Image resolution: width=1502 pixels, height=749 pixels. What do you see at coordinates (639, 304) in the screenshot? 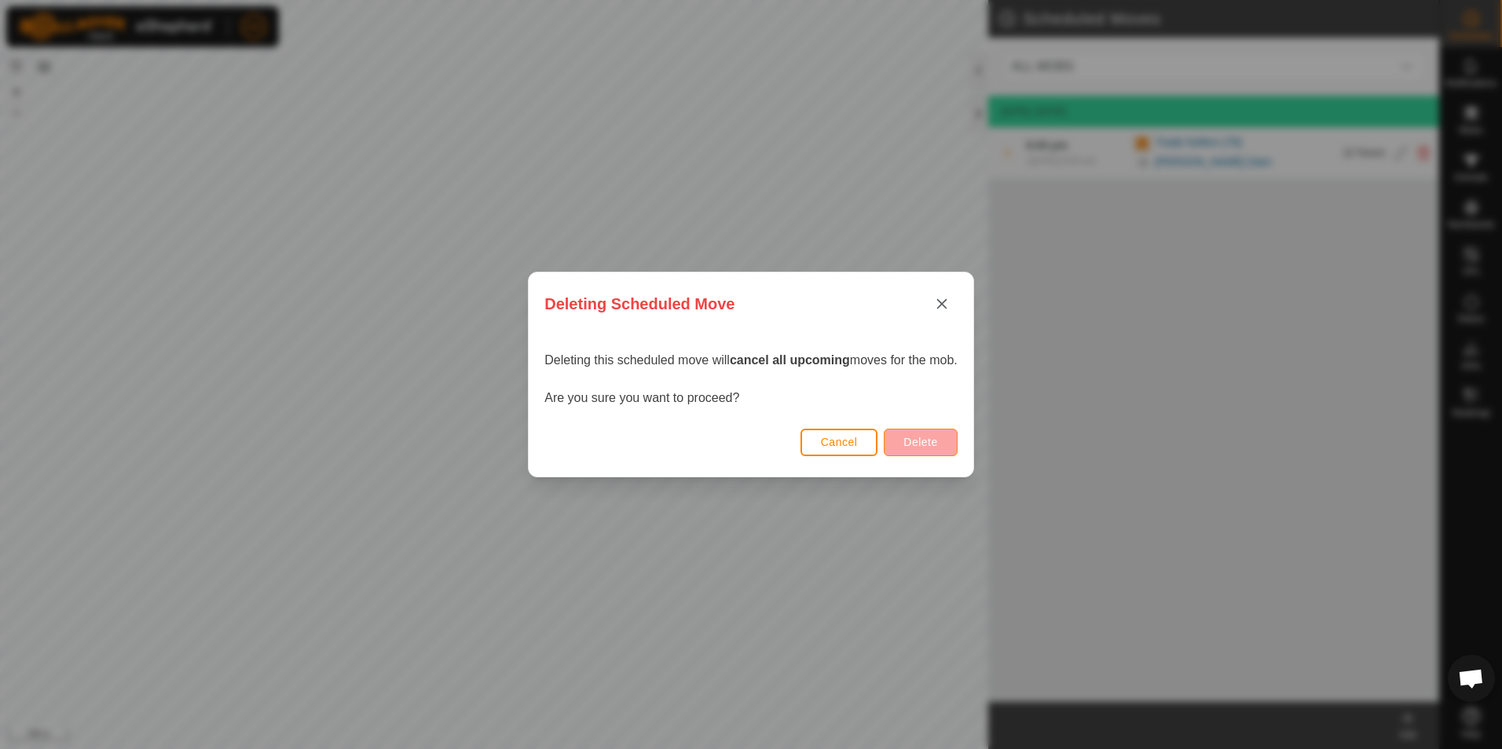
I see `span: Deleting Scheduled Move` at bounding box center [639, 304].